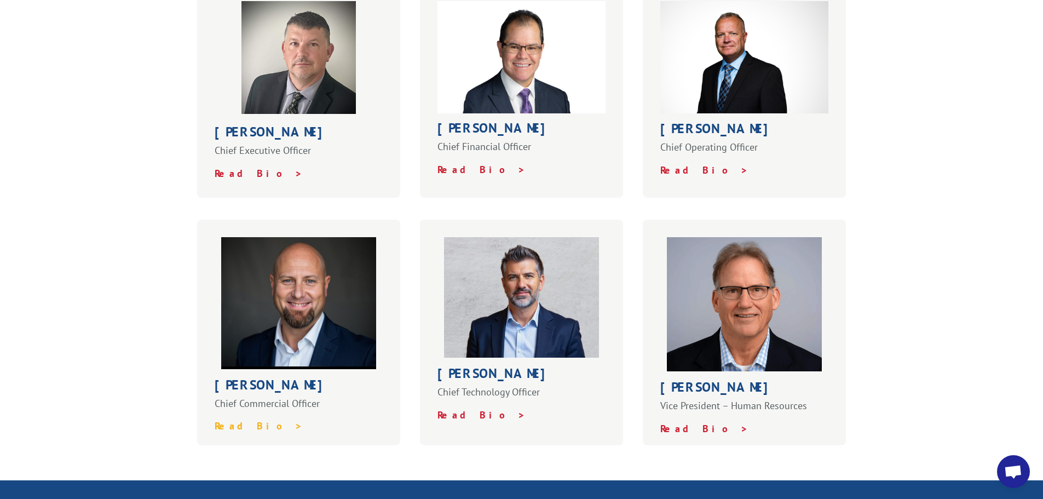 Image resolution: width=1043 pixels, height=499 pixels. What do you see at coordinates (522, 152) in the screenshot?
I see `p: Chief Financial Officer` at bounding box center [522, 152].